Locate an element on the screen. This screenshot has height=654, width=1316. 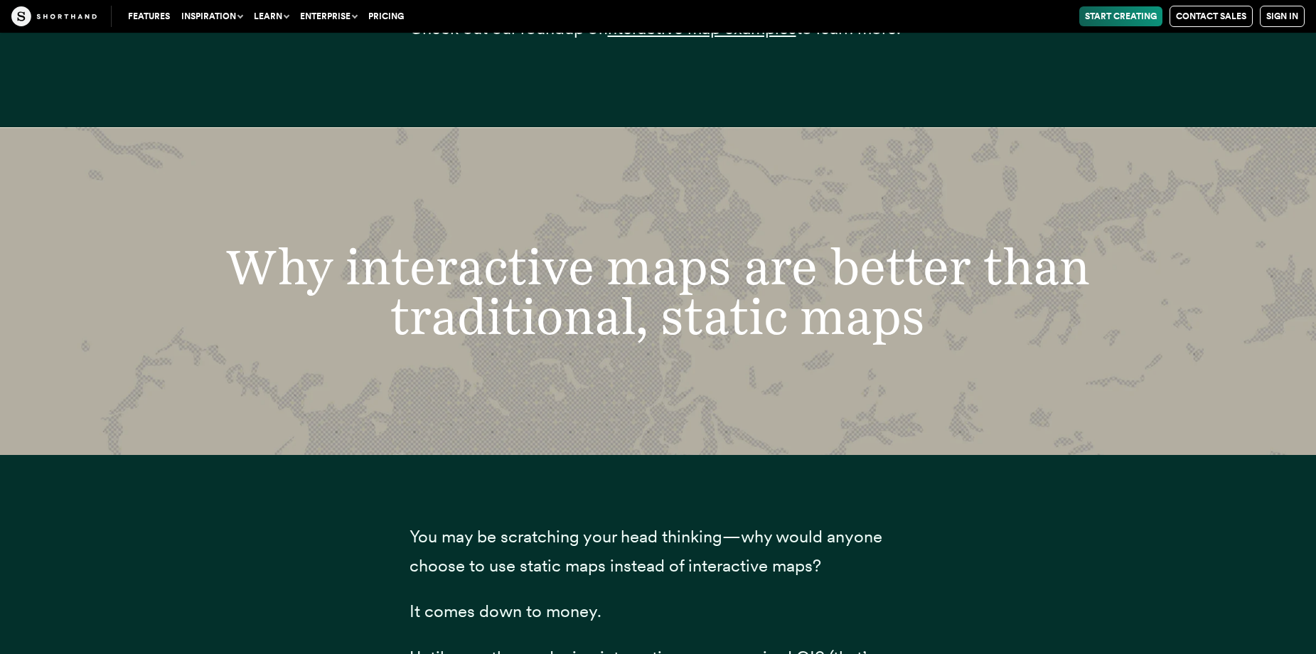
span: to learn more. is located at coordinates (848, 28).